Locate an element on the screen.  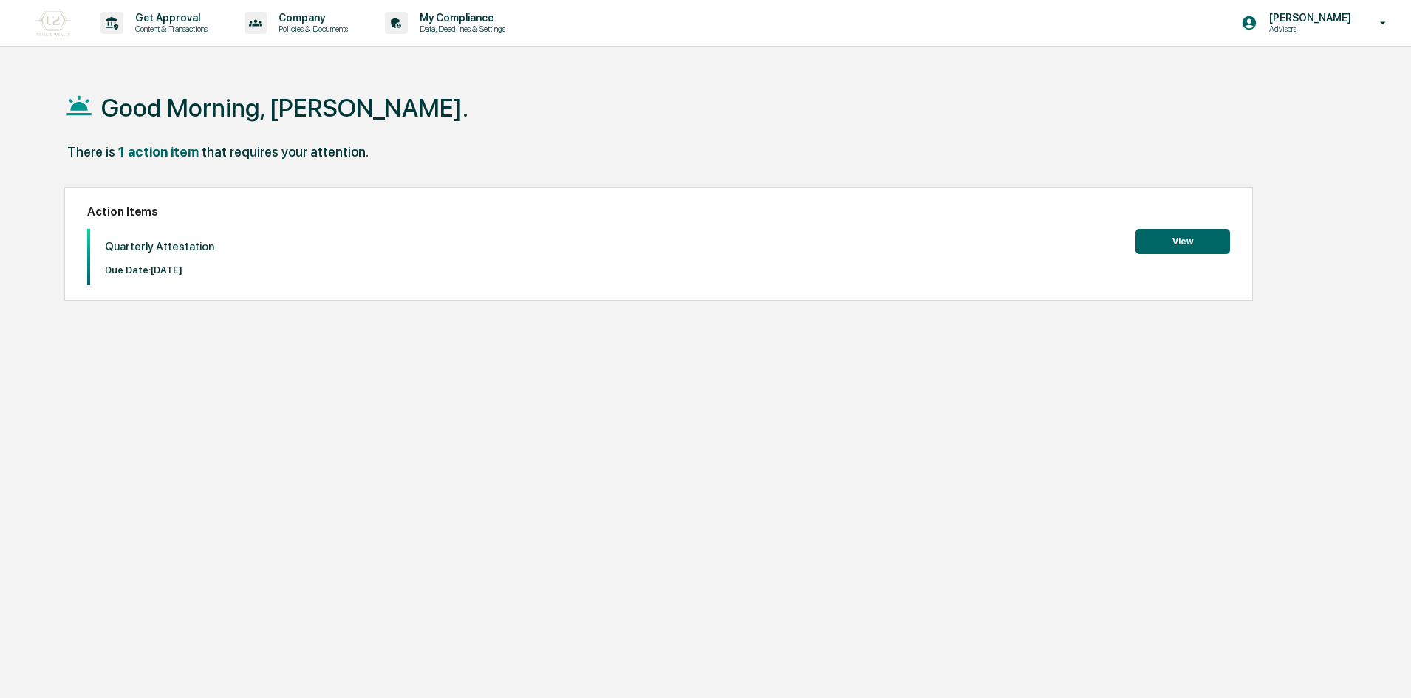
div: 1 action item is located at coordinates (158, 151).